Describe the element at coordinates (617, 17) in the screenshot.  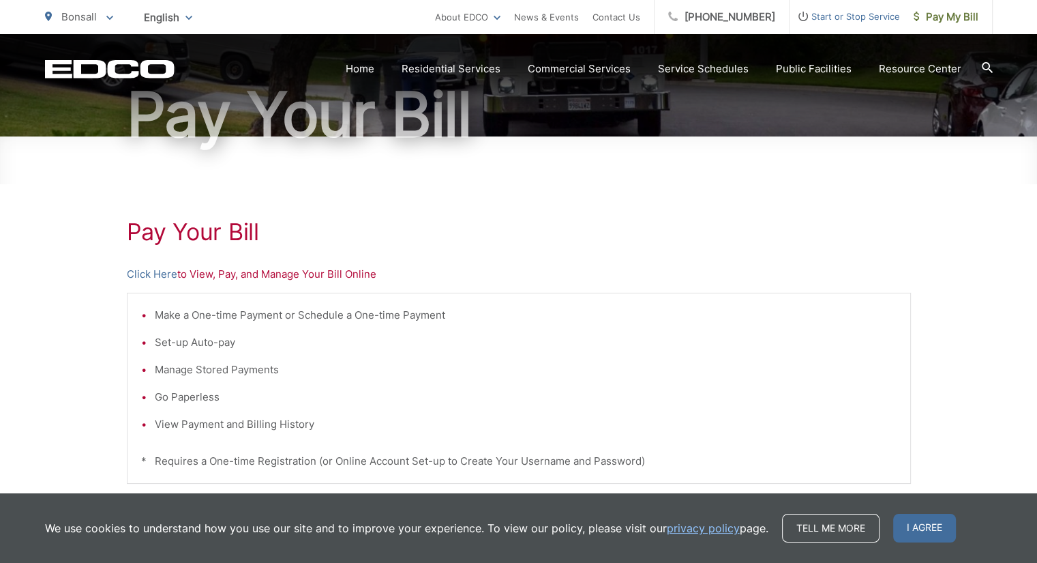
I see `a: Contact Us` at that location.